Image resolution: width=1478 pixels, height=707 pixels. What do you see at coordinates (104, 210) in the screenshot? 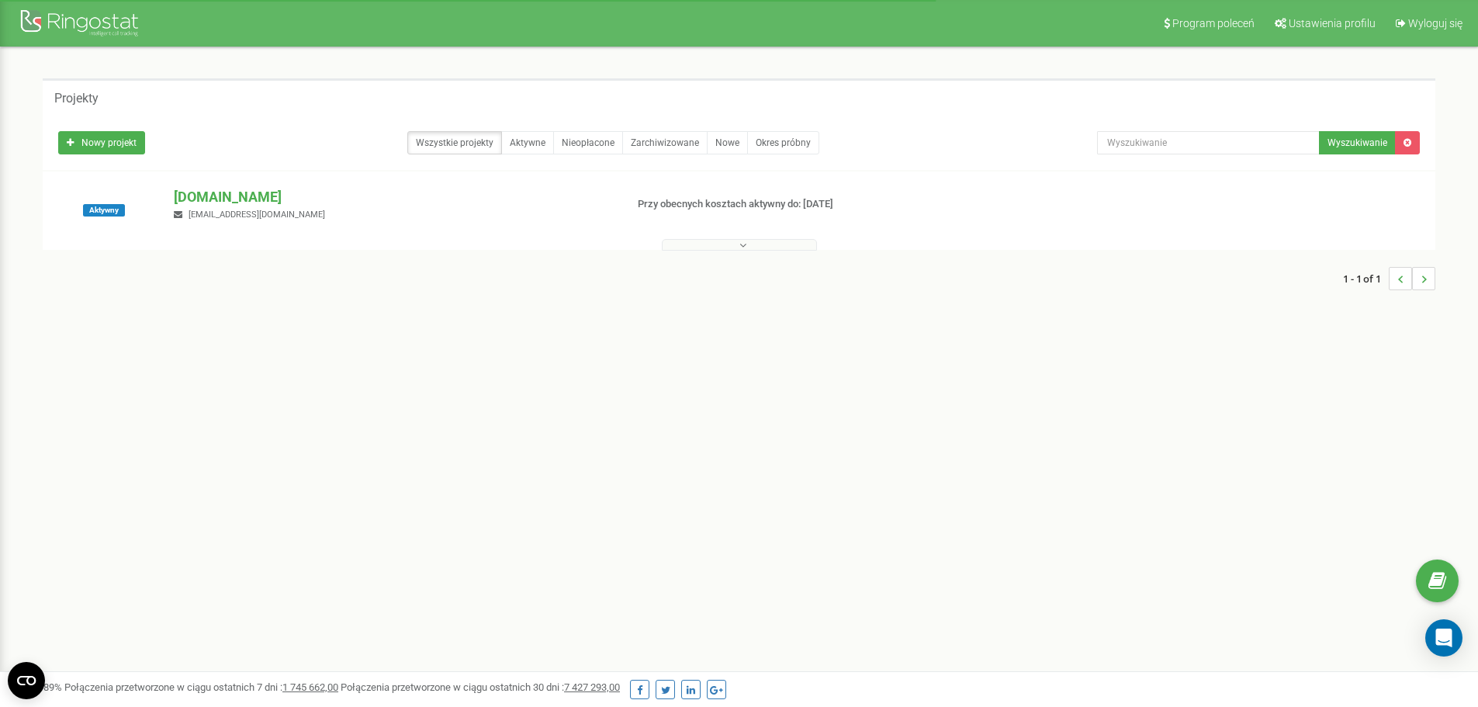
I see `span: Aktywny` at bounding box center [104, 210].